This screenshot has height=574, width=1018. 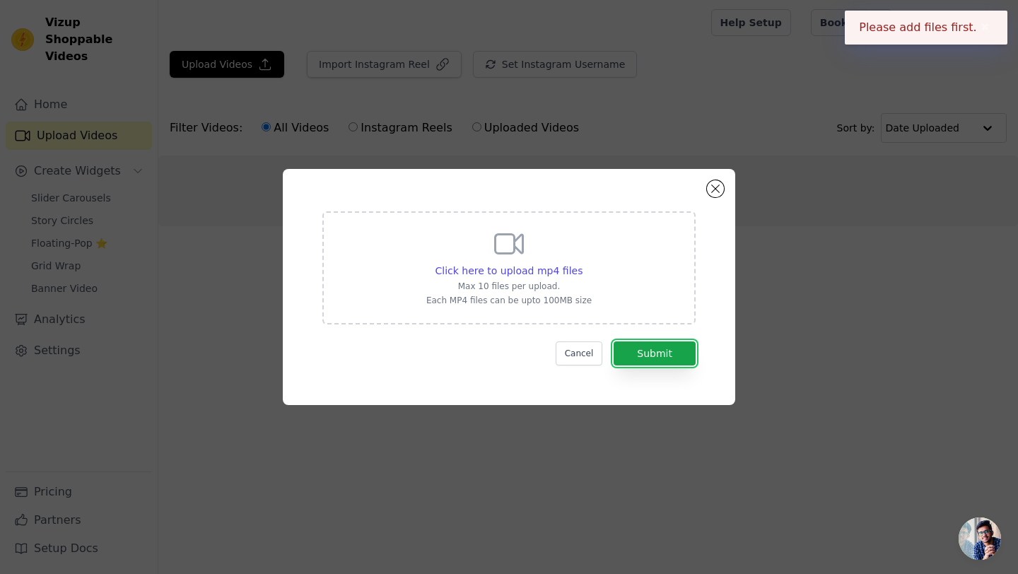 What do you see at coordinates (509, 271) in the screenshot?
I see `span: Click here to upload mp4 files` at bounding box center [509, 271].